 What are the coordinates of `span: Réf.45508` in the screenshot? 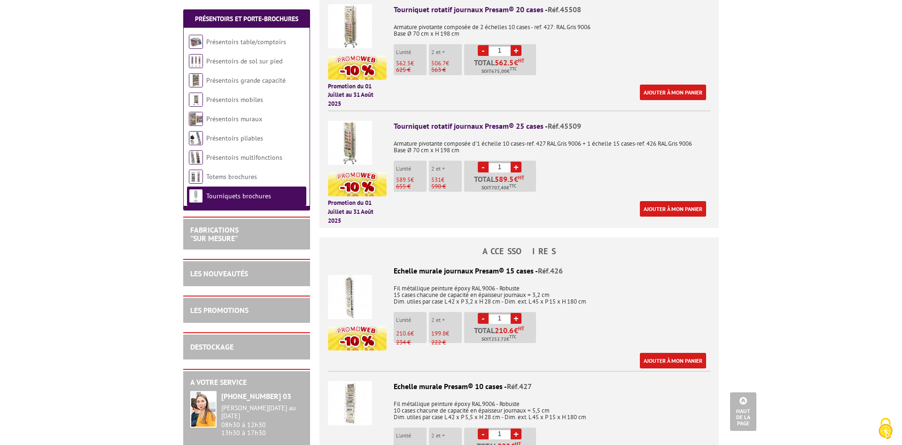 It's located at (564, 9).